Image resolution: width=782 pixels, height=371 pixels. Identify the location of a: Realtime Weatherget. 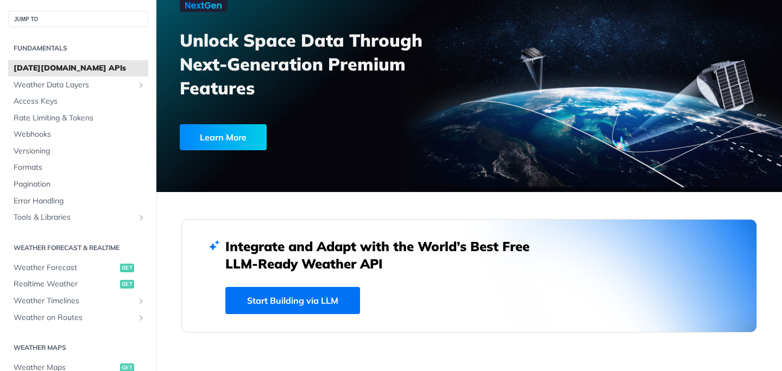
(78, 285).